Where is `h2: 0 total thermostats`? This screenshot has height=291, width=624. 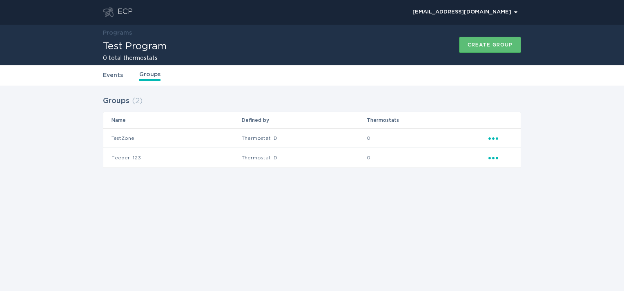 h2: 0 total thermostats is located at coordinates (135, 58).